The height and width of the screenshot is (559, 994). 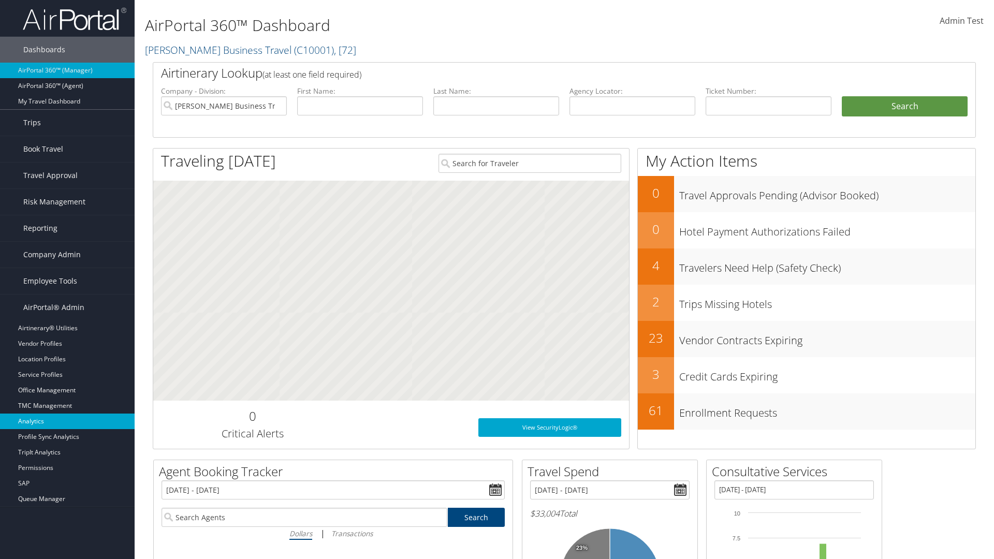 I want to click on label: Last Name:, so click(x=496, y=91).